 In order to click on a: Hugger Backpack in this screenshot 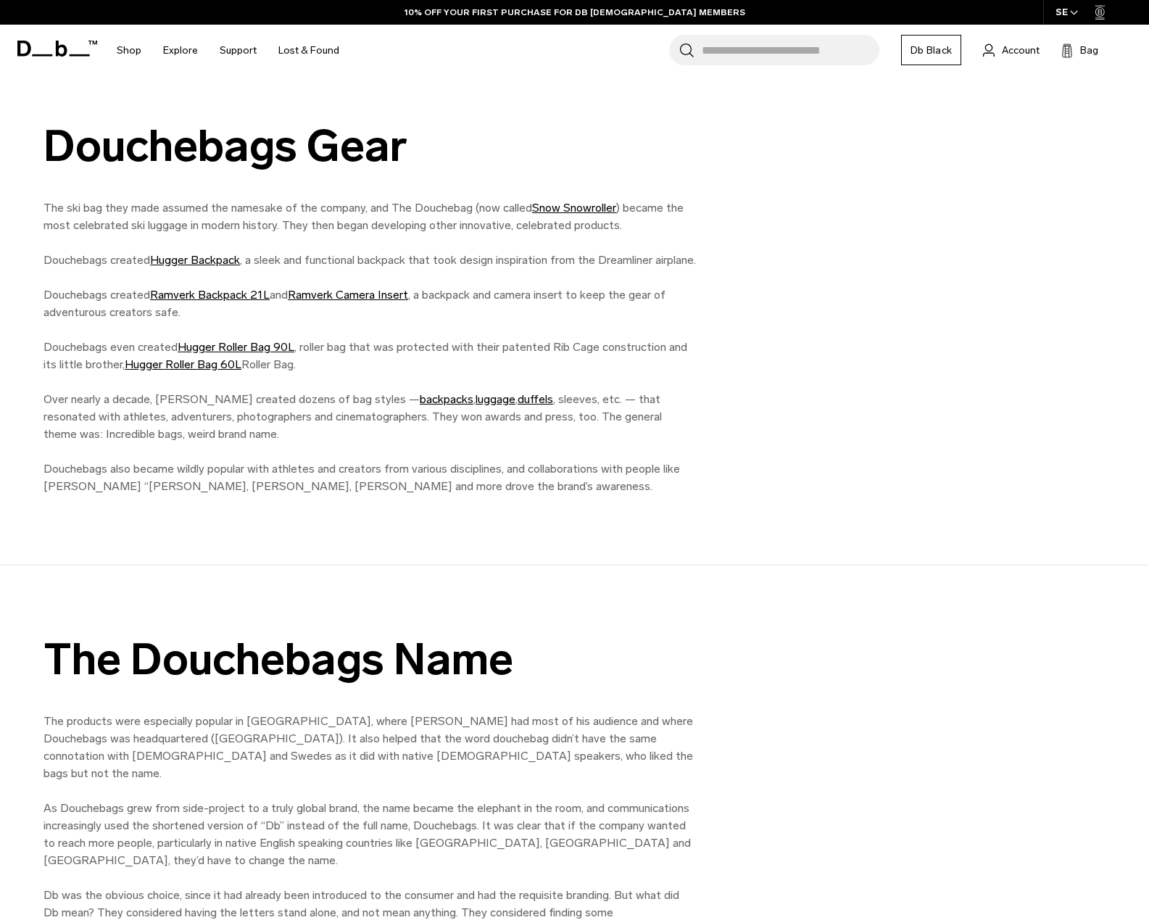, I will do `click(195, 259)`.